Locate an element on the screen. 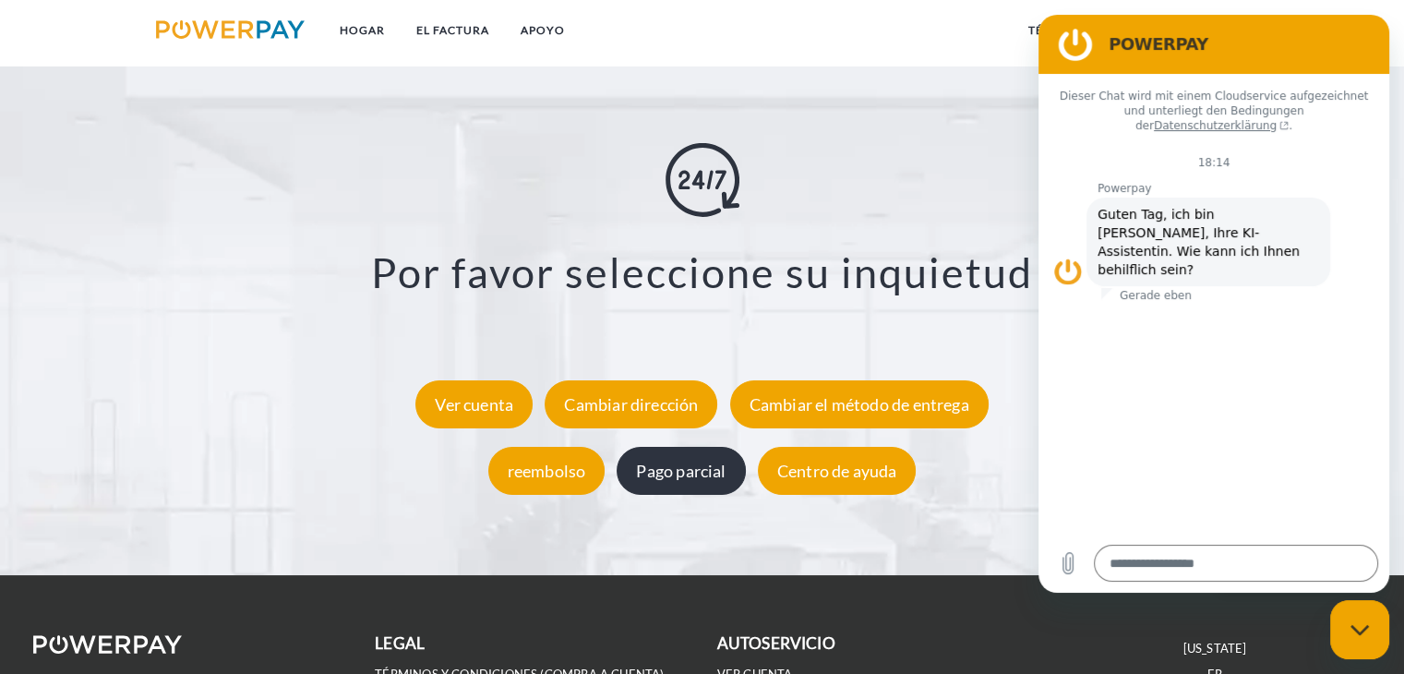 The height and width of the screenshot is (674, 1404). button: Datei hochladen is located at coordinates (30, 548).